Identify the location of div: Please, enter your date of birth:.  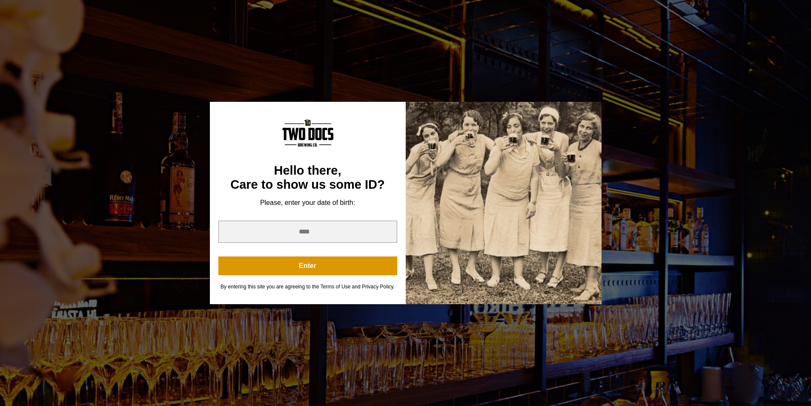
(308, 203).